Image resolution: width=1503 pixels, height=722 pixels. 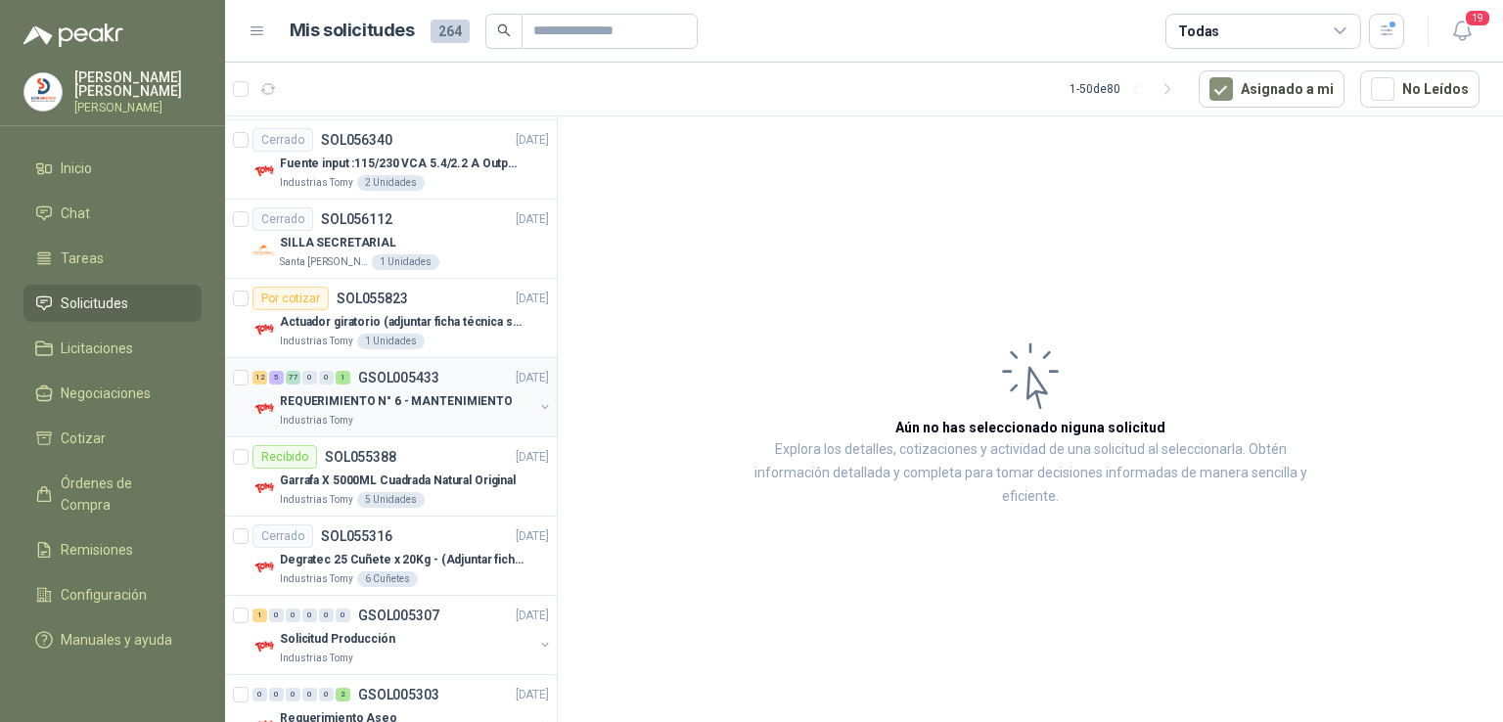 What do you see at coordinates (1030, 428) in the screenshot?
I see `h3: Aún no has seleccionado niguna solicitud` at bounding box center [1030, 428].